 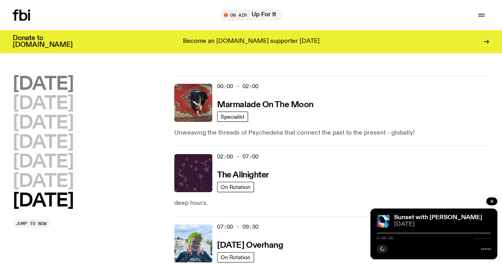 I want to click on h3: Marmalade On The Moon, so click(x=265, y=105).